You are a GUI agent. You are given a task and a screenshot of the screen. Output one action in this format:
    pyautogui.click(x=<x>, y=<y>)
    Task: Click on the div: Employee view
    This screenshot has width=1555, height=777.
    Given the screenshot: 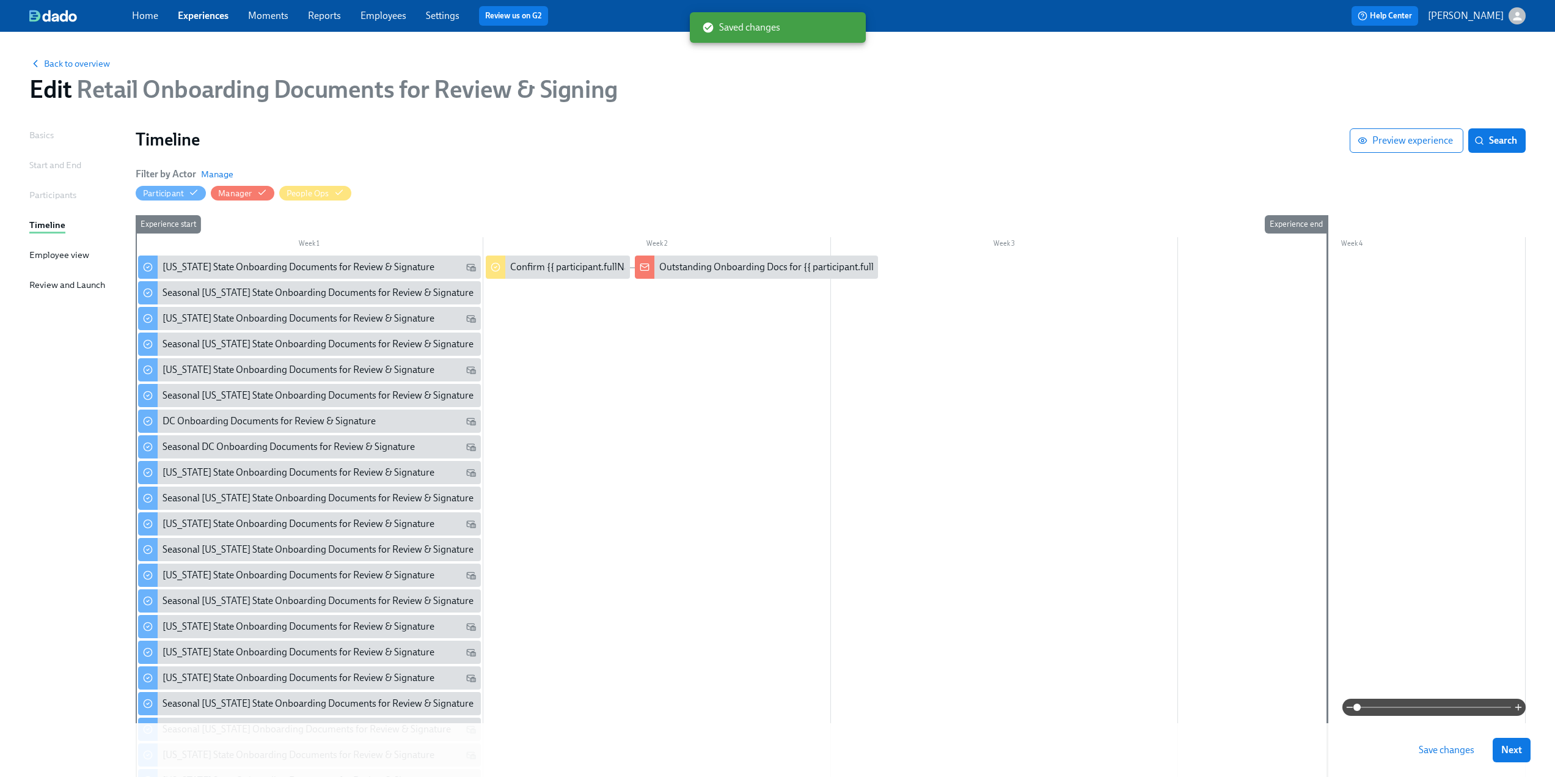 What is the action you would take?
    pyautogui.click(x=59, y=255)
    